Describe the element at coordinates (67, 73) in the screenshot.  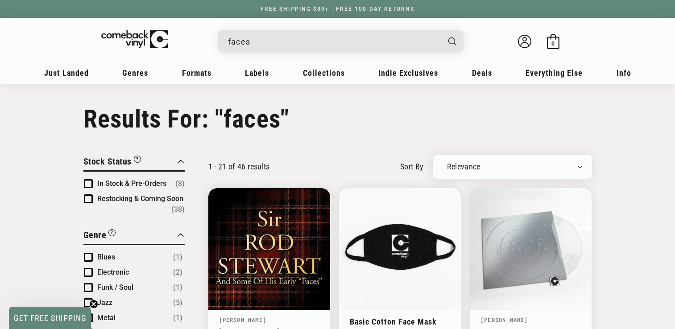
I see `span: Just Landed` at that location.